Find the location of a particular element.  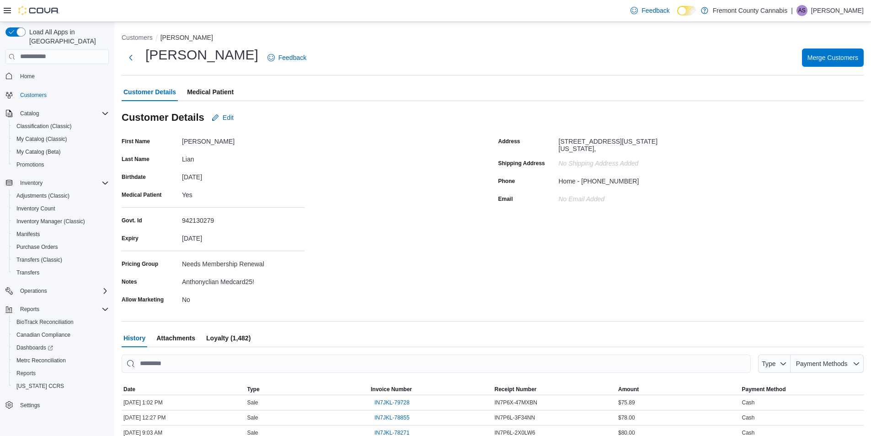

button: Settings is located at coordinates (57, 404).